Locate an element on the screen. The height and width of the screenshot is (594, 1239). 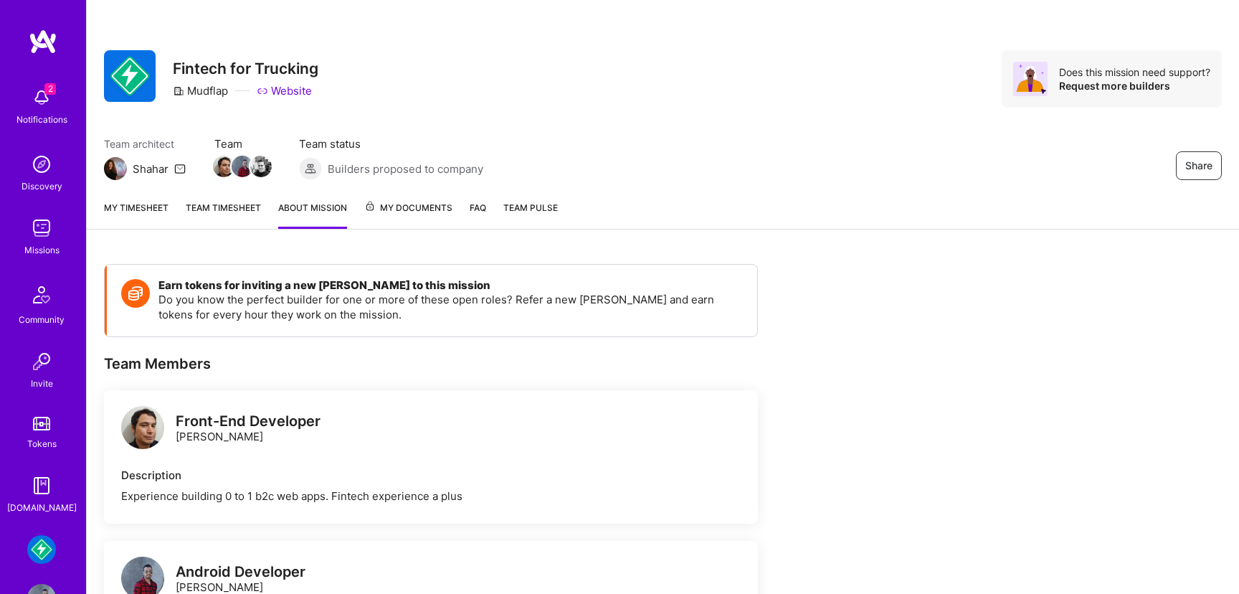
div: Discovery is located at coordinates (42, 186).